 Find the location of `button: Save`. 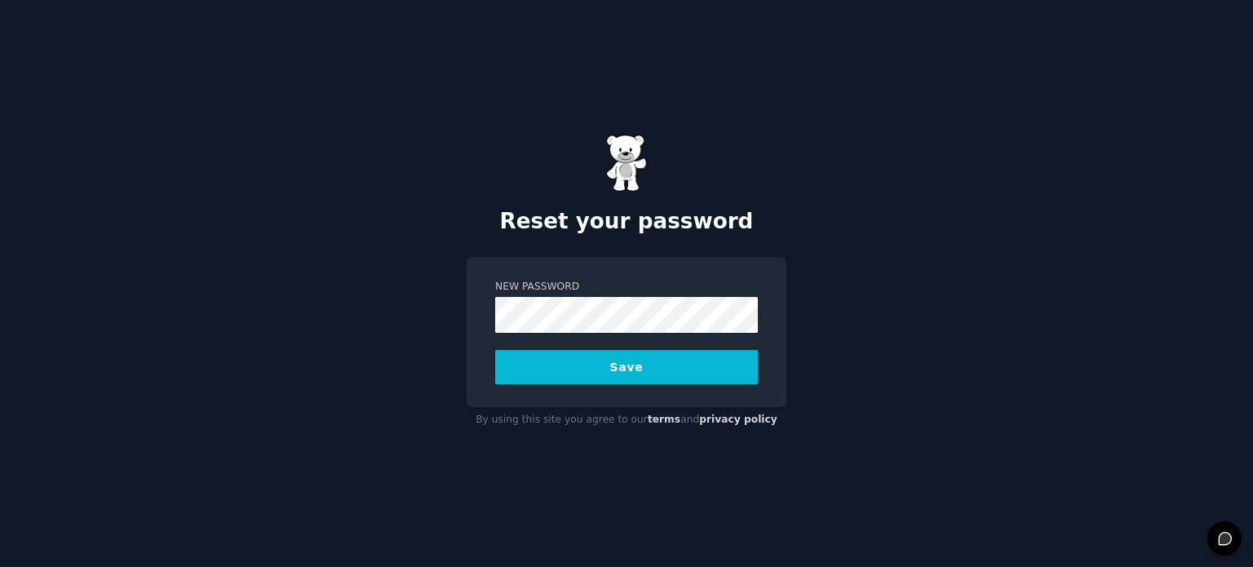

button: Save is located at coordinates (626, 367).